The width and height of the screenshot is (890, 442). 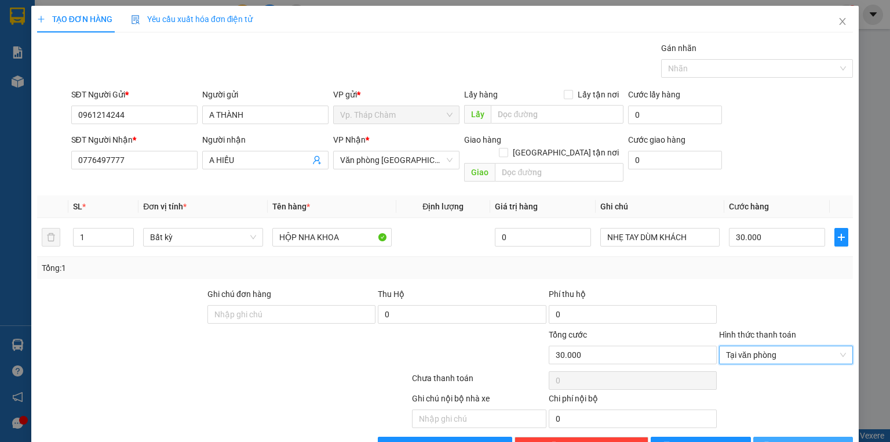 What do you see at coordinates (78, 206) in the screenshot?
I see `span: SL` at bounding box center [78, 206].